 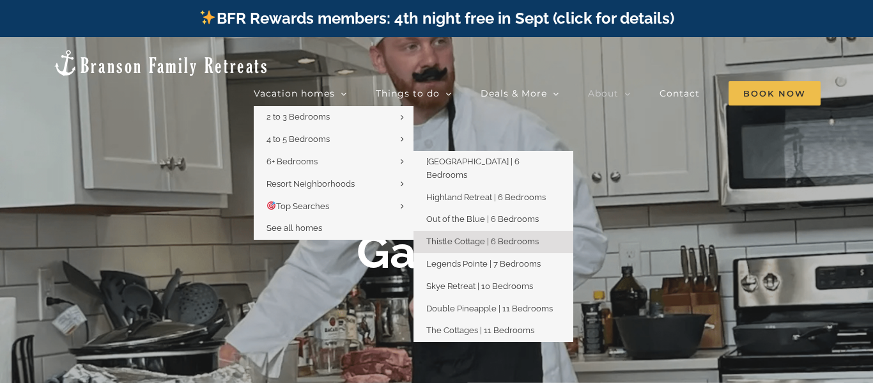 What do you see at coordinates (493, 309) in the screenshot?
I see `a: Double Pineapple | 11 Bedrooms` at bounding box center [493, 309].